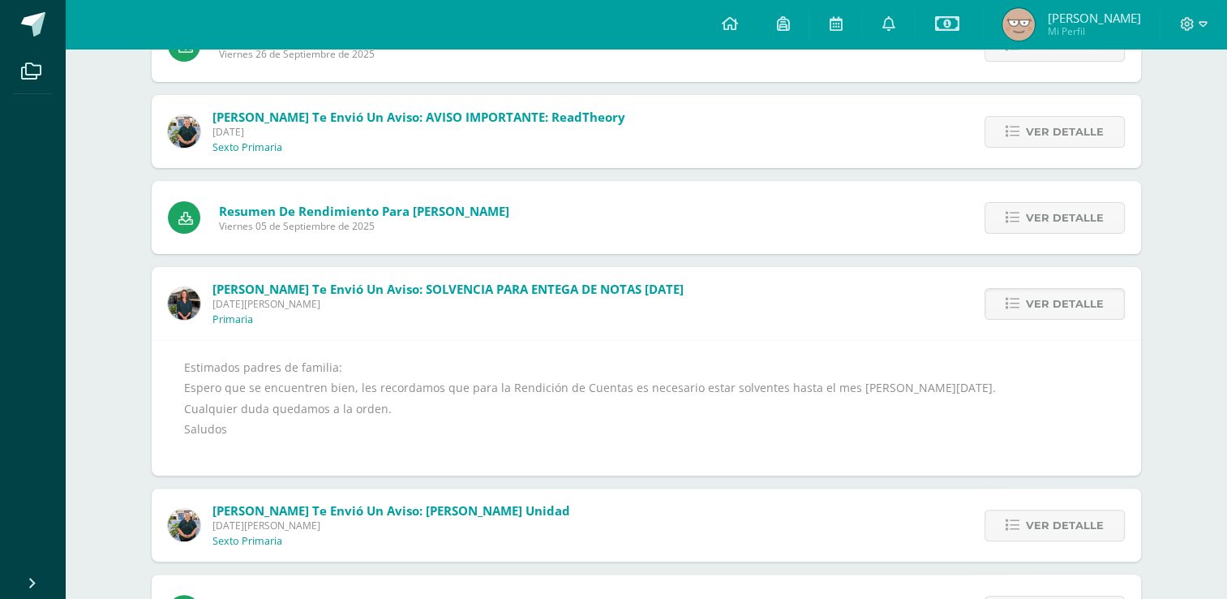 The height and width of the screenshot is (599, 1227). What do you see at coordinates (364, 226) in the screenshot?
I see `span: Viernes 05 de Septiembre de 2025` at bounding box center [364, 226].